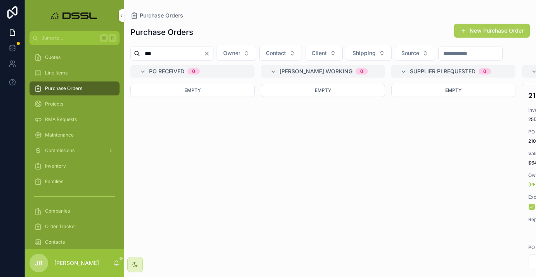 This screenshot has height=277, width=536. Describe the element at coordinates (208, 54) in the screenshot. I see `button: Clear` at that location.